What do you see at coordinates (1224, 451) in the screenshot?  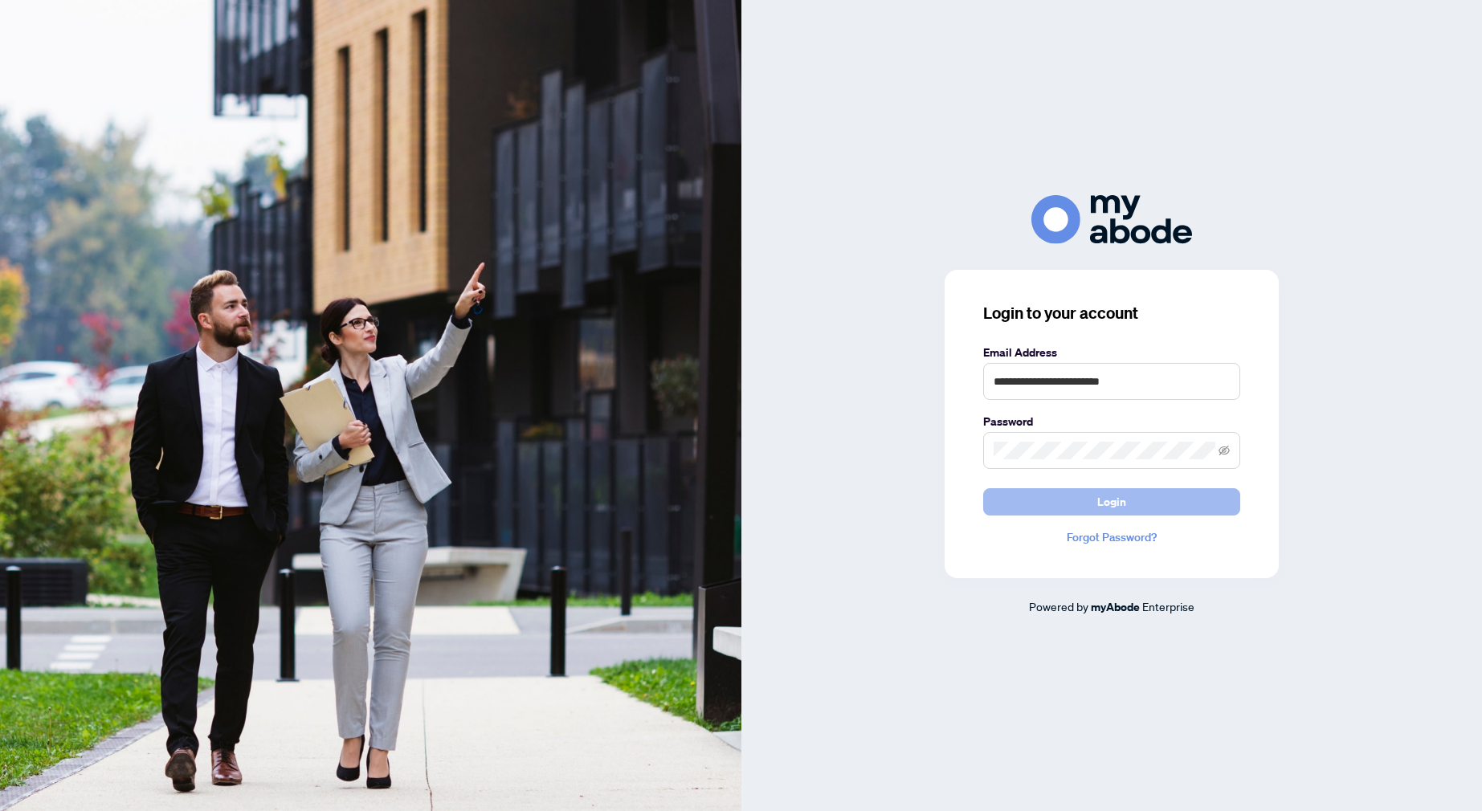 I see `span: eye-invisible` at bounding box center [1224, 451].